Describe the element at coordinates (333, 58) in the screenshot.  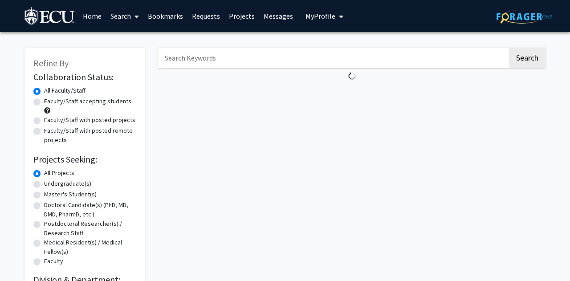
I see `input: Search Keywords` at that location.